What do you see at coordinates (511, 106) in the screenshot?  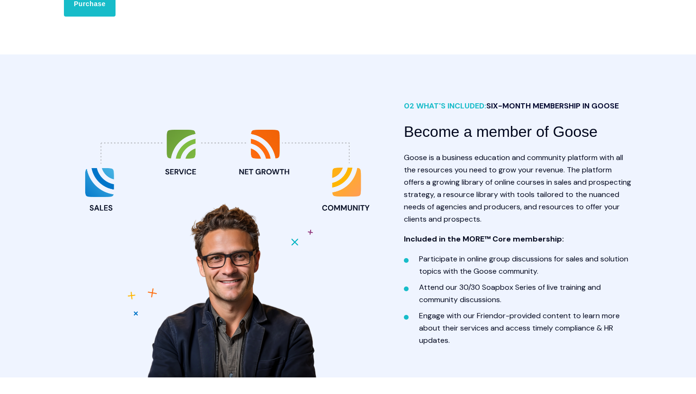 I see `strong: 02 WHAT'S INCLUDED:` at bounding box center [511, 106].